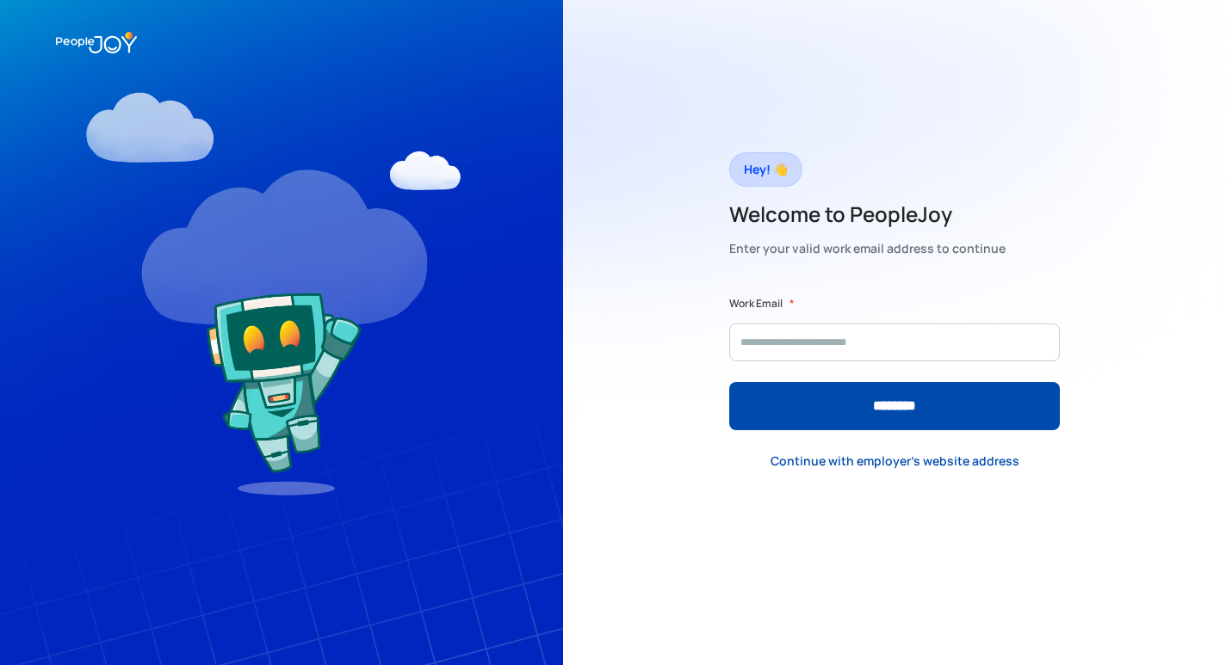 The image size is (1226, 665). I want to click on div: Continue with employer's website address, so click(894, 461).